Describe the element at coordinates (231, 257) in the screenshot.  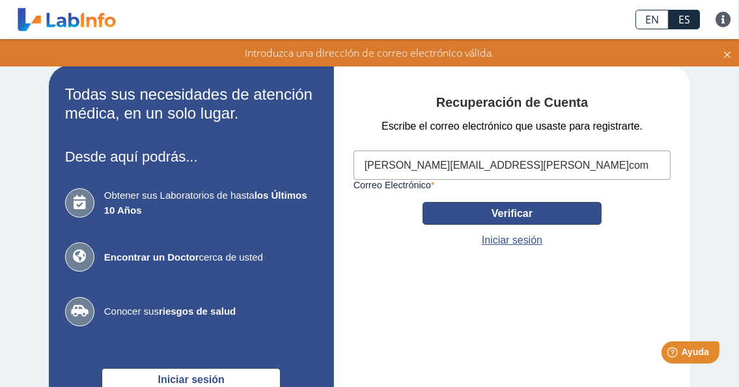
I see `font: cerca de usted` at that location.